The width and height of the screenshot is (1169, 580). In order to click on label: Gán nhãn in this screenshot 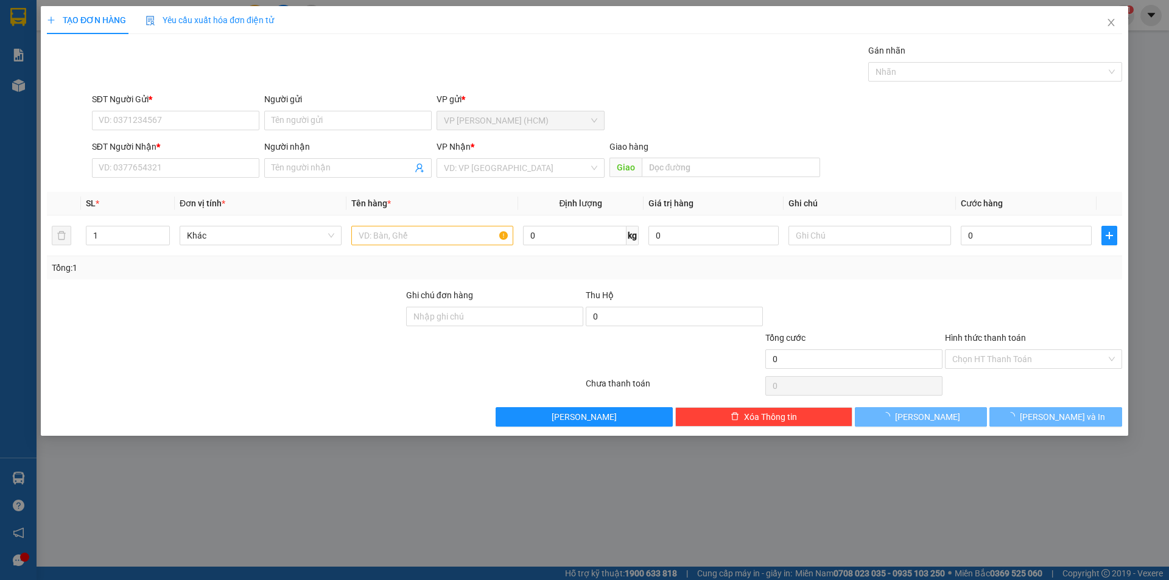, I will do `click(886, 51)`.